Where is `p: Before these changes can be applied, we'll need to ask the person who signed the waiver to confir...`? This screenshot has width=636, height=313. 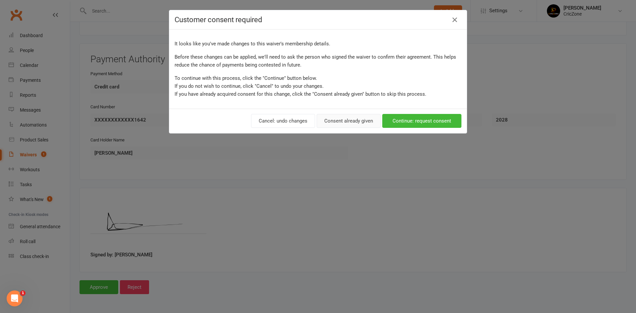 p: Before these changes can be applied, we'll need to ask the person who signed the waiver to confir... is located at coordinates (318, 61).